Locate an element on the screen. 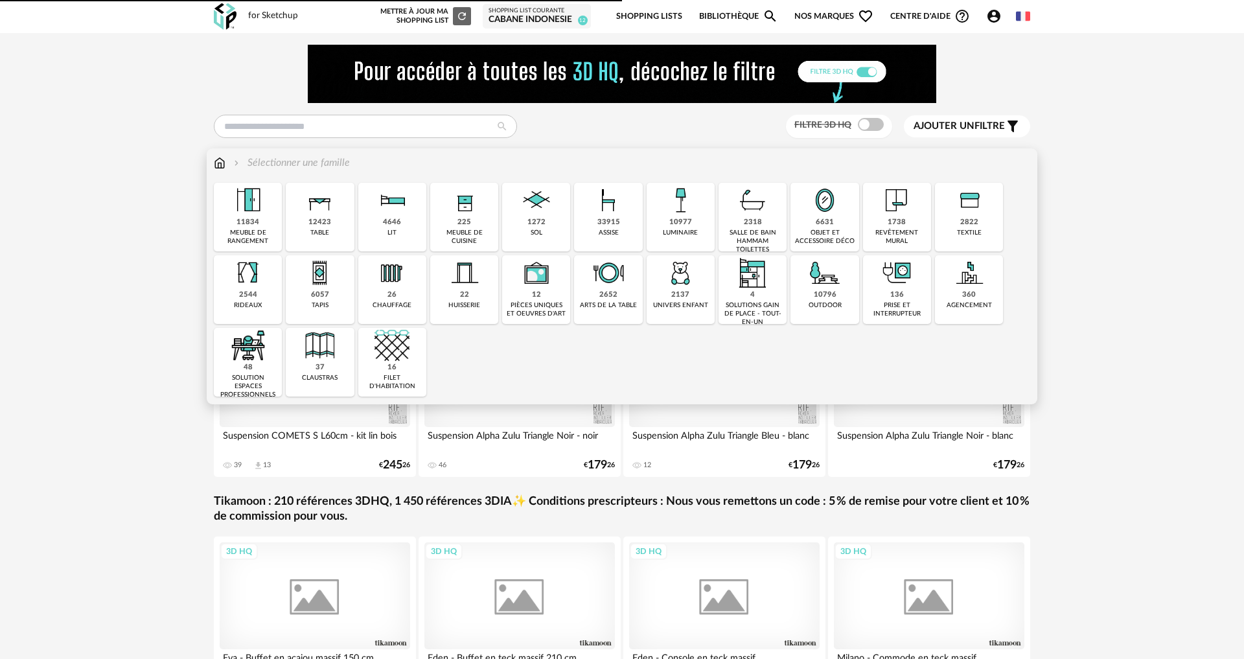  span: Magnify icon is located at coordinates (771, 16).